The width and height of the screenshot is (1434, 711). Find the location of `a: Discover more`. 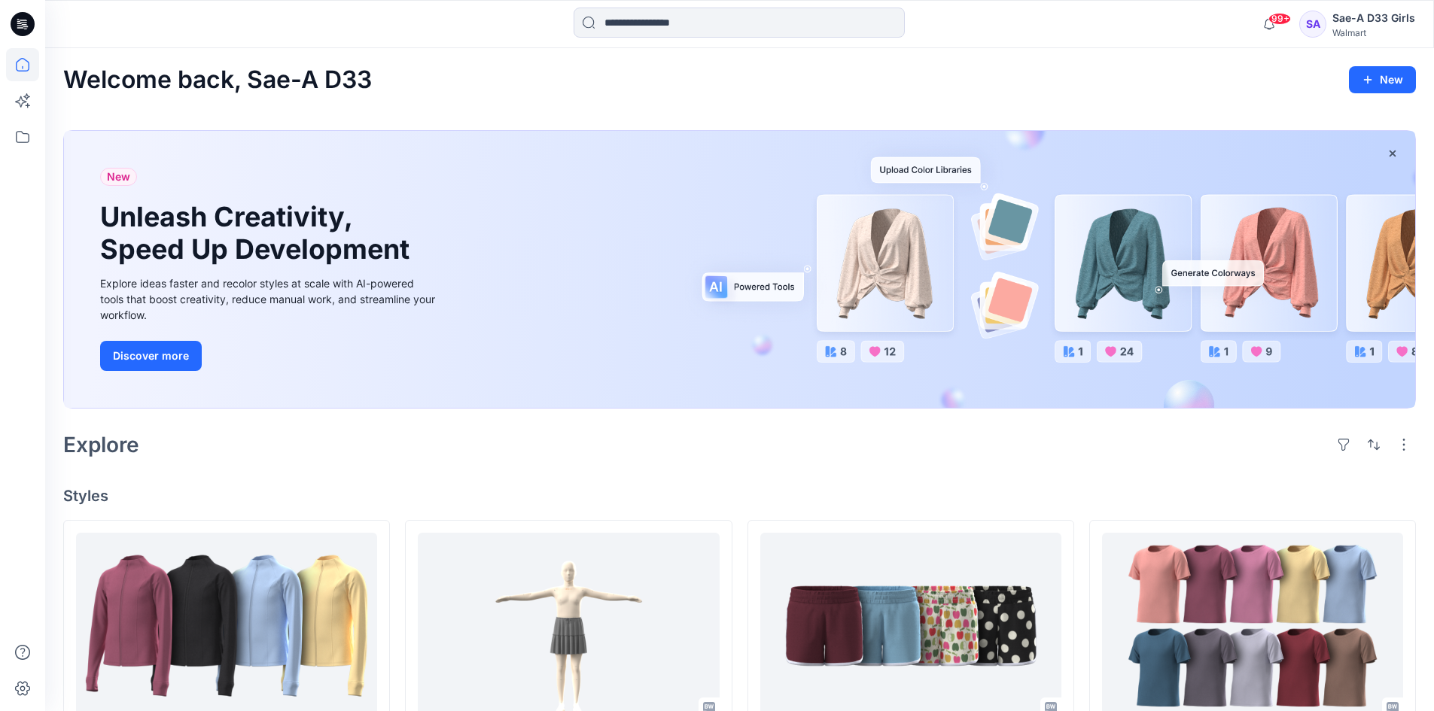

a: Discover more is located at coordinates (269, 356).